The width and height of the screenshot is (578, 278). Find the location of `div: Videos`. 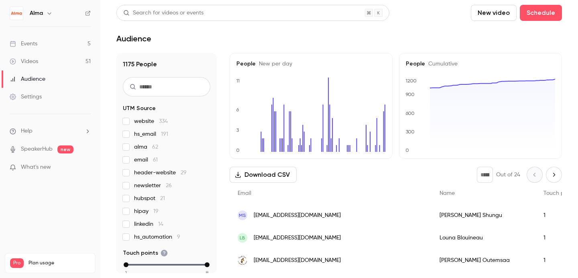

div: Videos is located at coordinates (24, 61).